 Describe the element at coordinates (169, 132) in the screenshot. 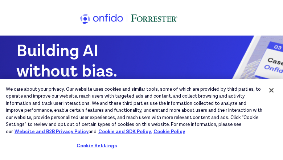

I see `a: Cookie Policy` at that location.